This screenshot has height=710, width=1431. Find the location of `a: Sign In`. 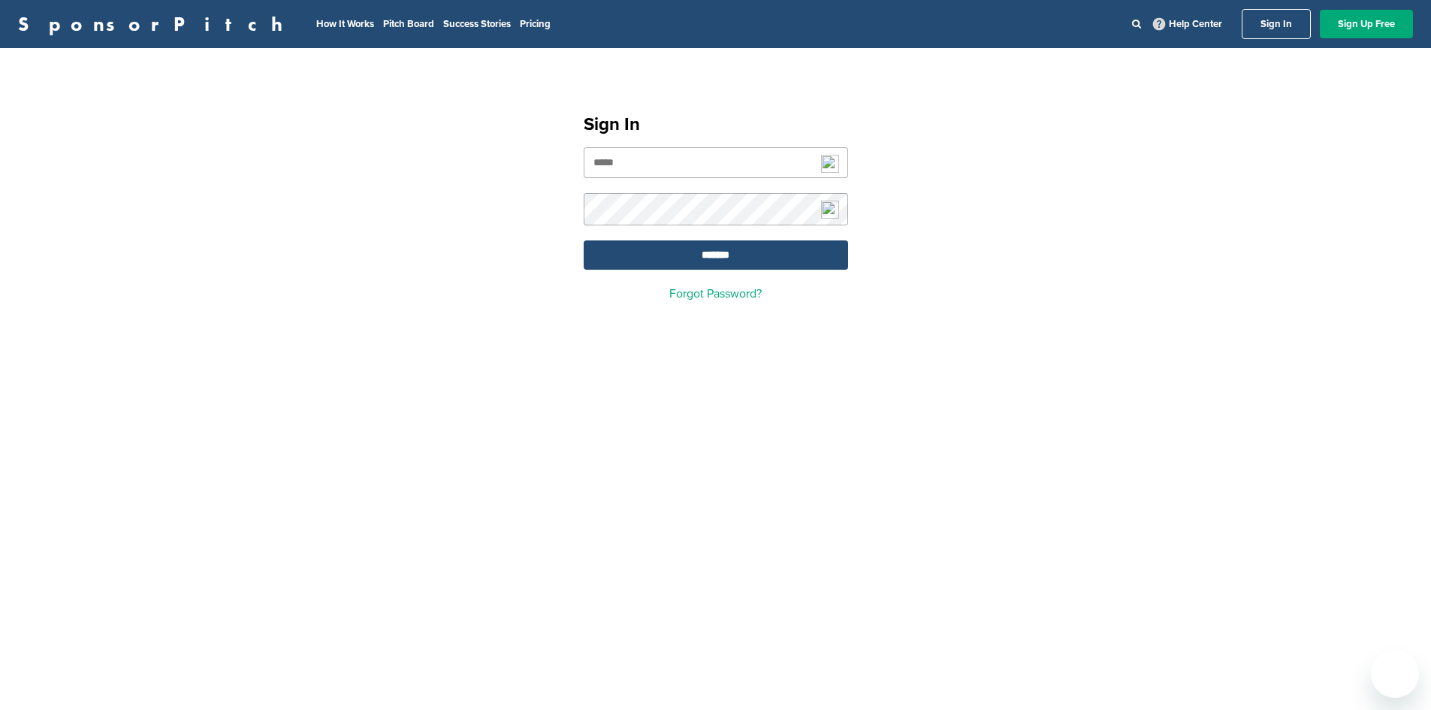

a: Sign In is located at coordinates (1277, 24).